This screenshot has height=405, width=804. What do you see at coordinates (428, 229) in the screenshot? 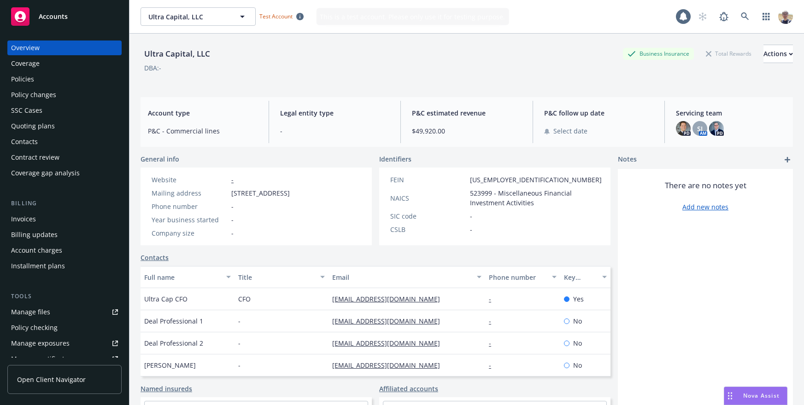
I see `div: CSLB` at bounding box center [428, 229].